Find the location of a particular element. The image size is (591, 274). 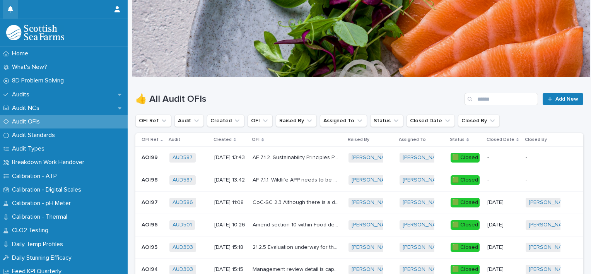

h1: 👍 All Audit OFIs is located at coordinates (298, 99).